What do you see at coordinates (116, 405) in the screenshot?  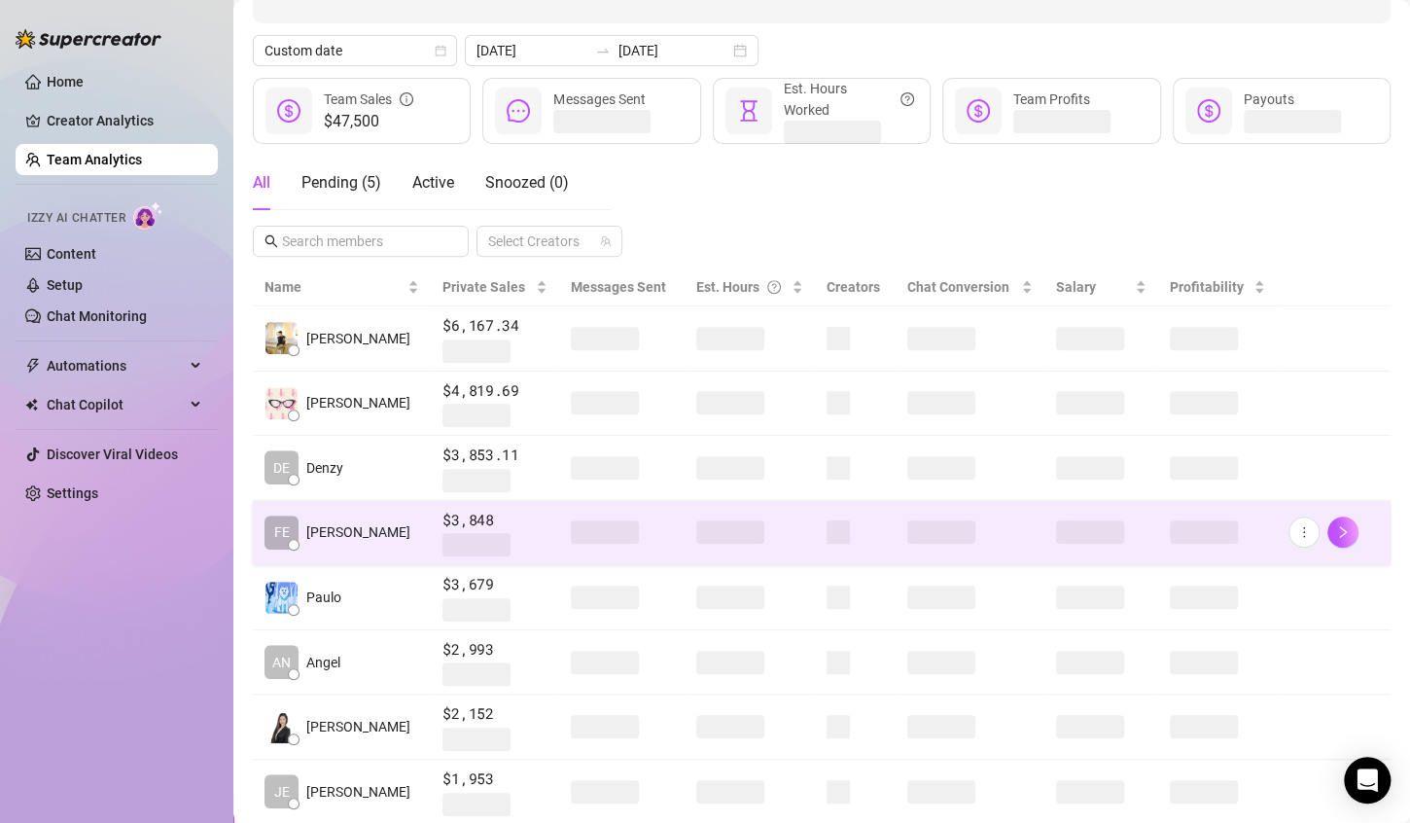 I see `span: Chat Copilot` at bounding box center [116, 405].